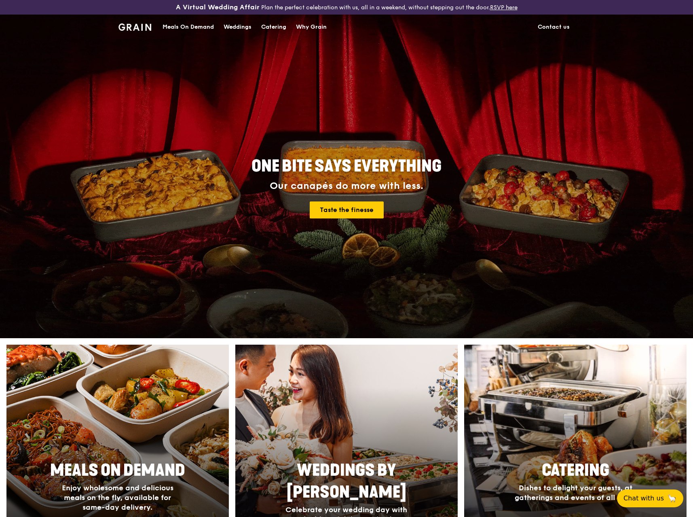 The height and width of the screenshot is (517, 693). What do you see at coordinates (118, 497) in the screenshot?
I see `span: Enjoy wholesome and delicious meals on the fly, available for same-day delivery.` at bounding box center [118, 497].